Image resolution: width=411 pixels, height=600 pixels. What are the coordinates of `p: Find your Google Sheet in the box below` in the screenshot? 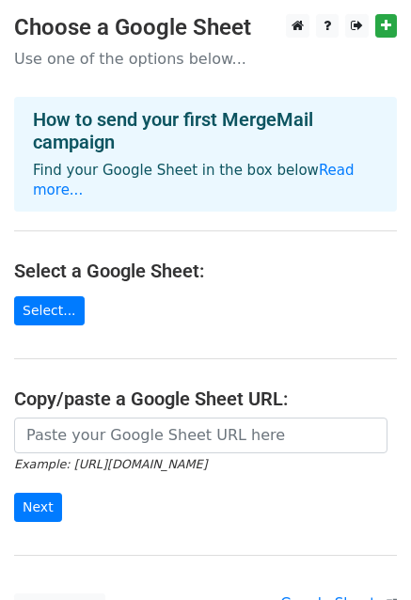 It's located at (205, 180).